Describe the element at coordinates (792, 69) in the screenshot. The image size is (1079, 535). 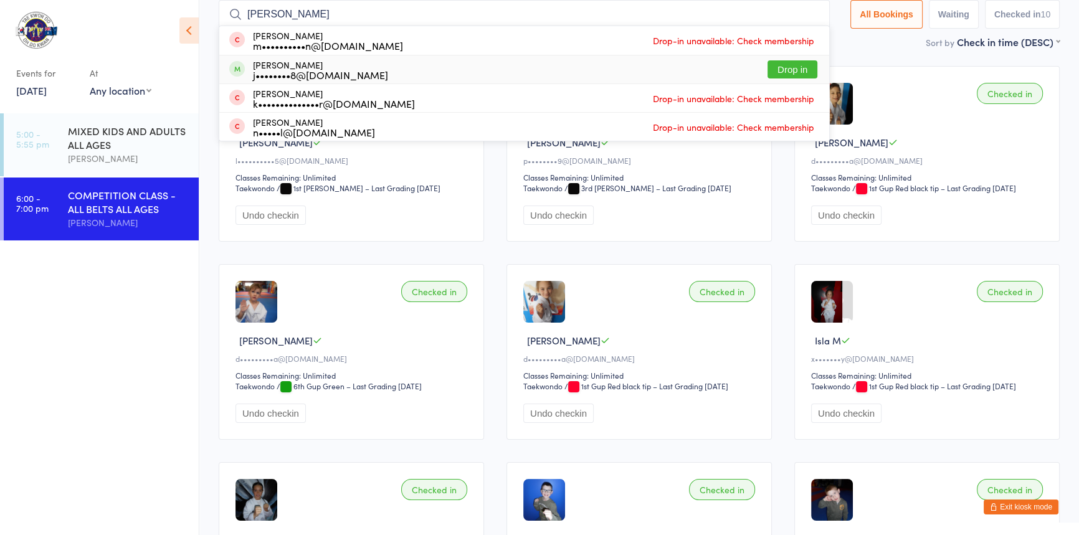
I see `button: Drop in` at that location.